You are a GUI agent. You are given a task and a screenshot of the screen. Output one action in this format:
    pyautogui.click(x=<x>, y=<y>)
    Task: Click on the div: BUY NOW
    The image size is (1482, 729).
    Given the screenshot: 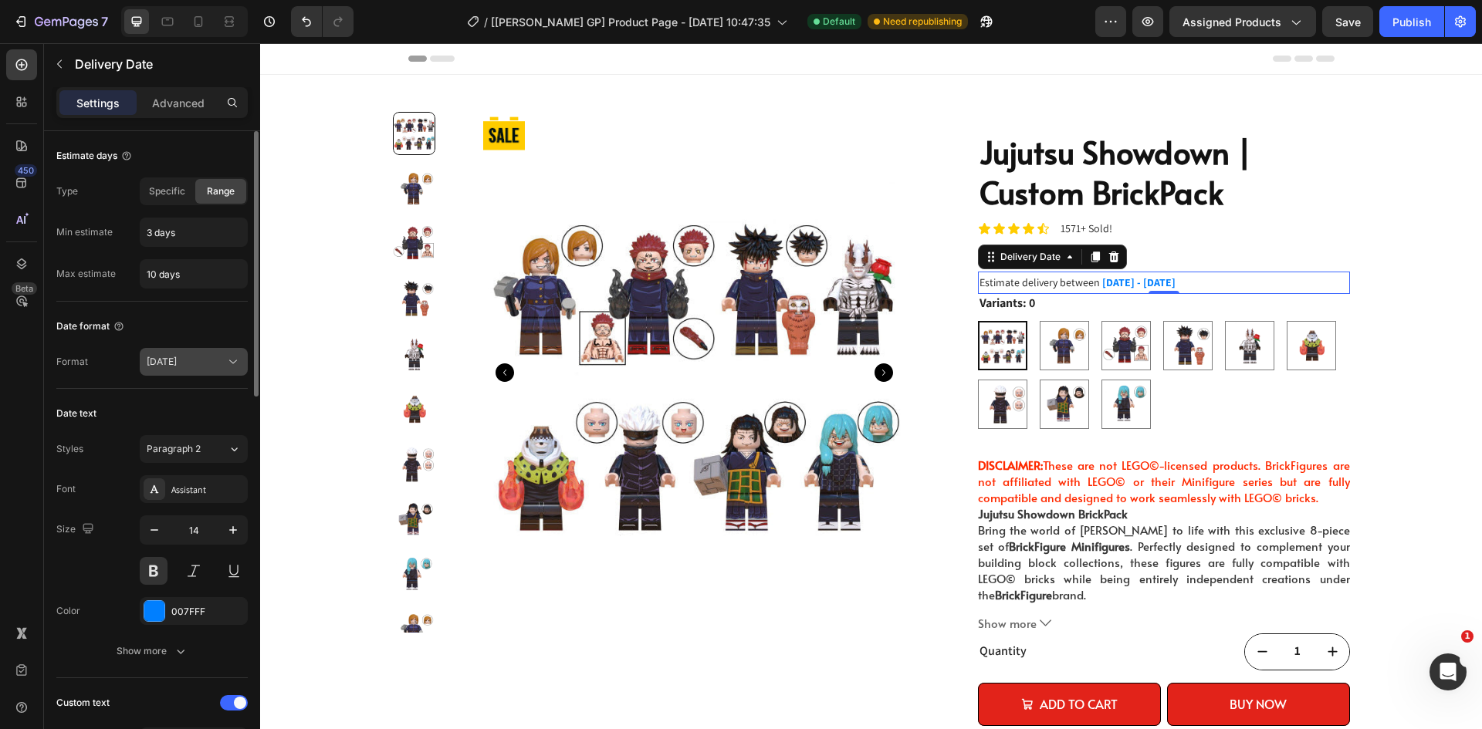 What is the action you would take?
    pyautogui.click(x=998, y=661)
    